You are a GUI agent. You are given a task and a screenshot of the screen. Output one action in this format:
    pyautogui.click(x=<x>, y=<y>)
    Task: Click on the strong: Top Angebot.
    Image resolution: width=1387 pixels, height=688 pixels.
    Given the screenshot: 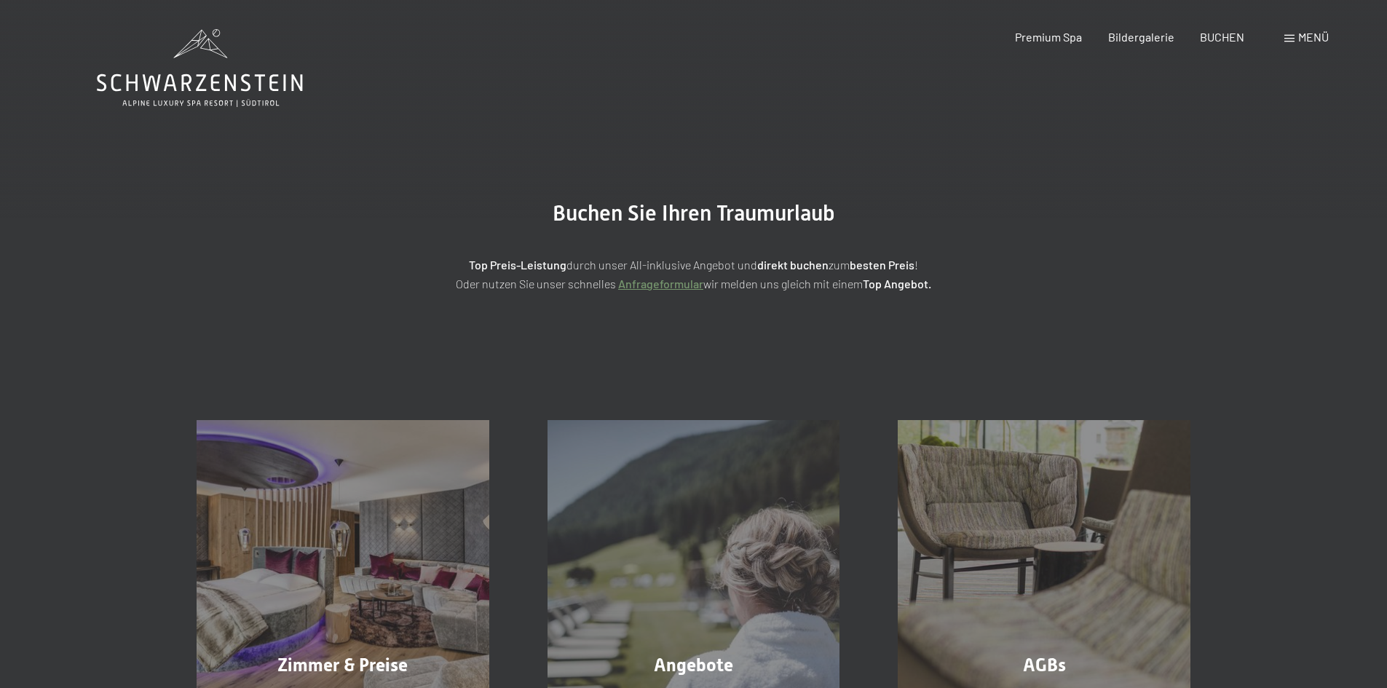 What is the action you would take?
    pyautogui.click(x=897, y=283)
    